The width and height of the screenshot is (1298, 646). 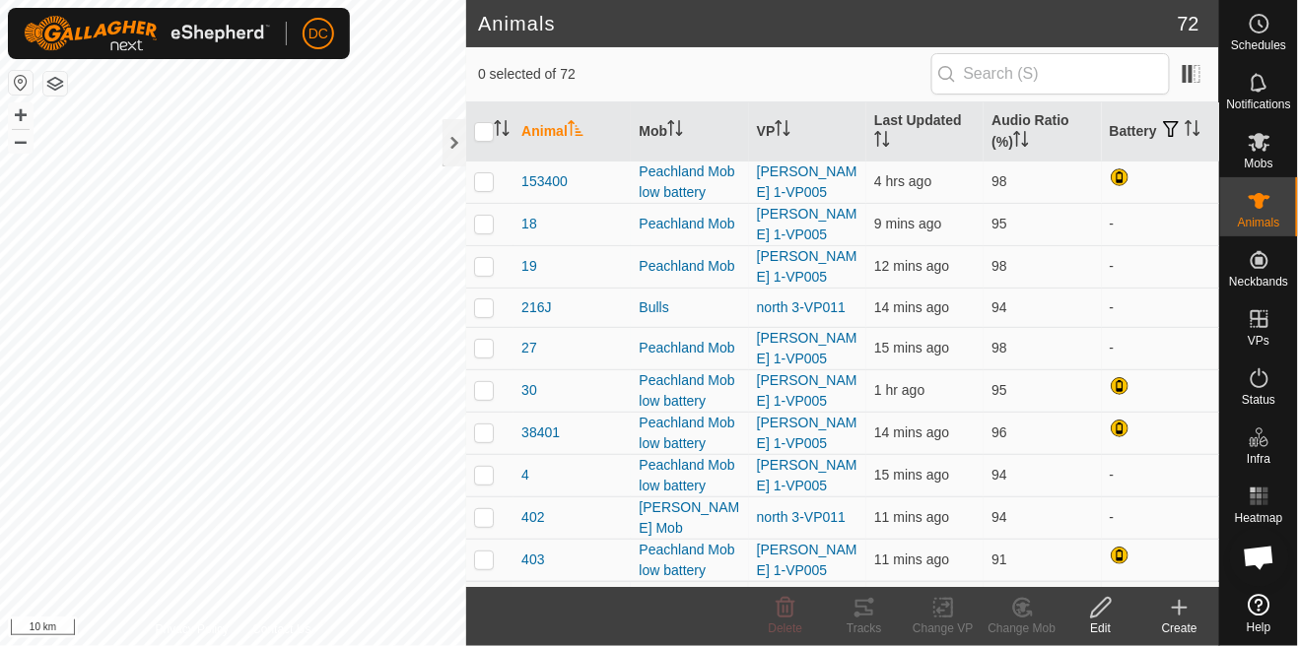 What do you see at coordinates (529, 390) in the screenshot?
I see `span: 30` at bounding box center [529, 390].